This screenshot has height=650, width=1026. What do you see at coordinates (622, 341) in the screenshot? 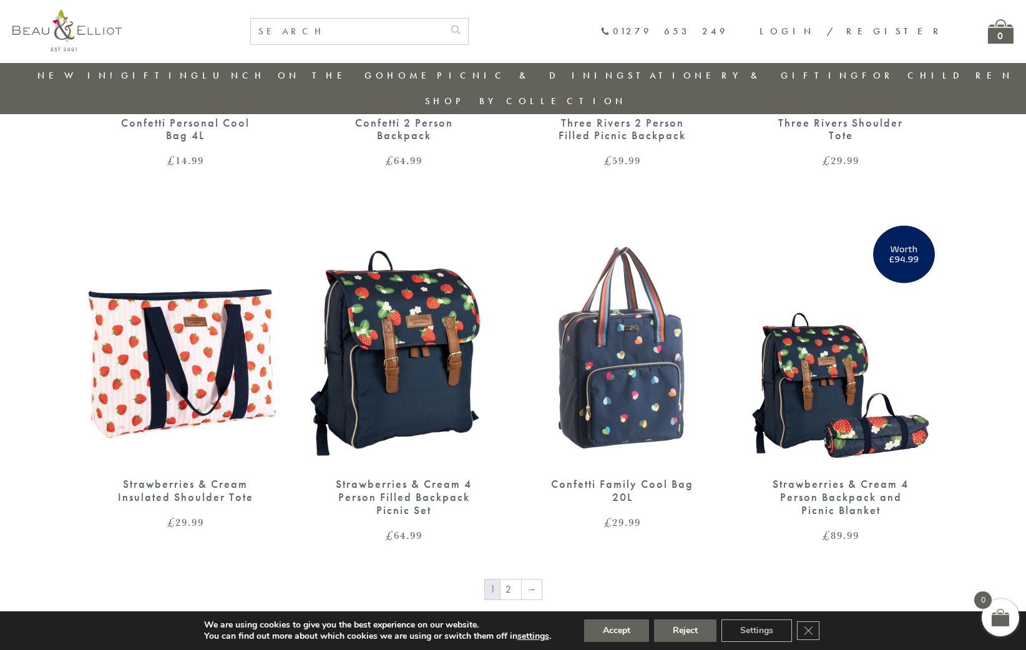
I see `img: Confetti Family Cool Bag 20L` at bounding box center [622, 341].